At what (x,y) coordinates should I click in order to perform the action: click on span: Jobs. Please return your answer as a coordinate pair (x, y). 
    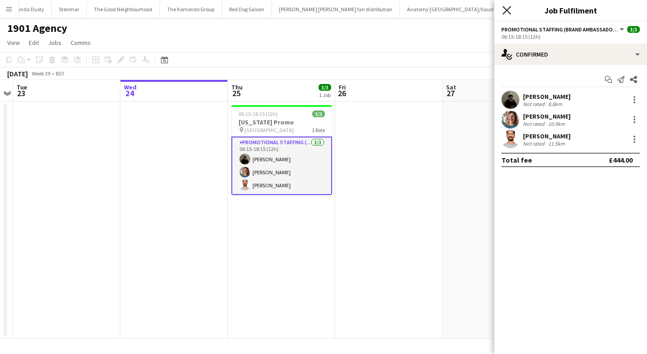
    Looking at the image, I should click on (55, 43).